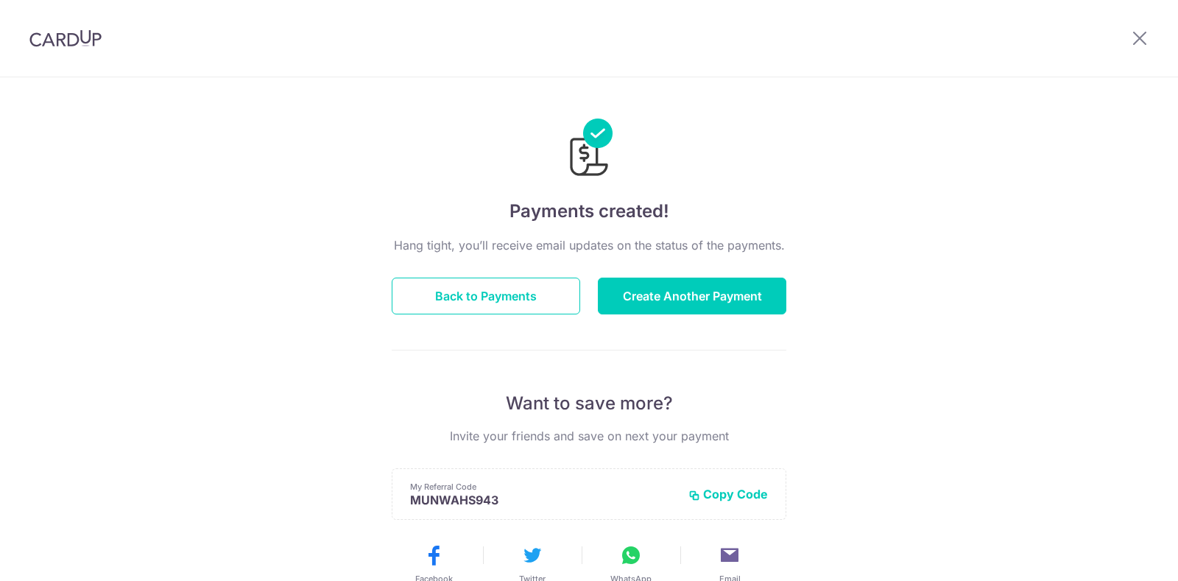  What do you see at coordinates (589, 404) in the screenshot?
I see `p: Want to save more?` at bounding box center [589, 404].